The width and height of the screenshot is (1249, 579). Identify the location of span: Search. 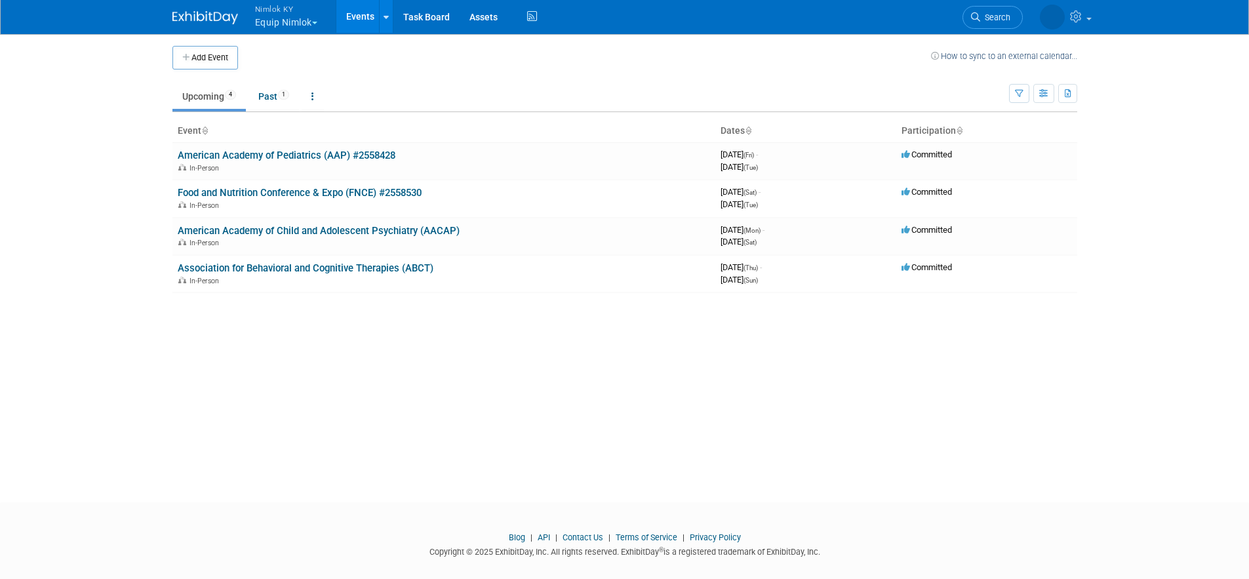
(995, 17).